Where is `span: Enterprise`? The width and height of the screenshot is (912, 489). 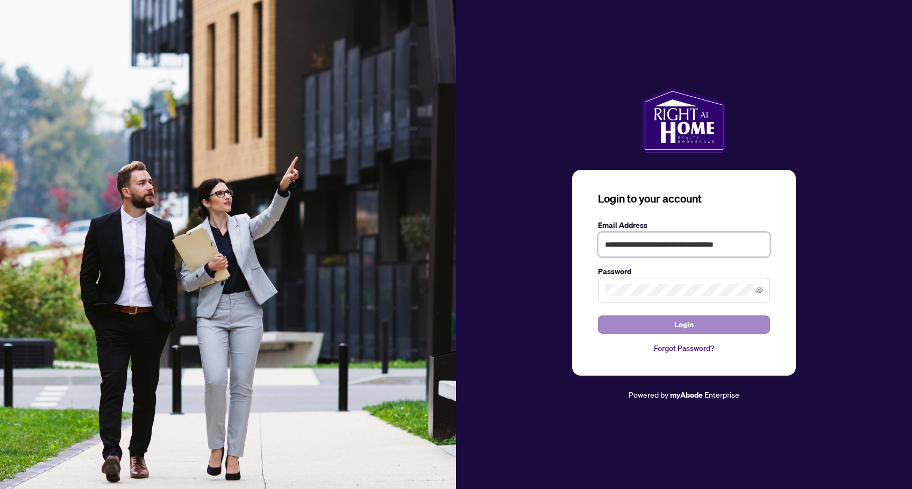
span: Enterprise is located at coordinates (721, 395).